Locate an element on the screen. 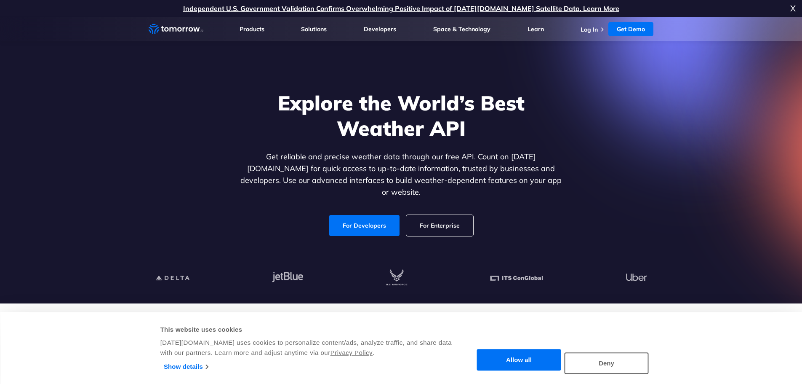 The height and width of the screenshot is (384, 802). a: Home link is located at coordinates (176, 29).